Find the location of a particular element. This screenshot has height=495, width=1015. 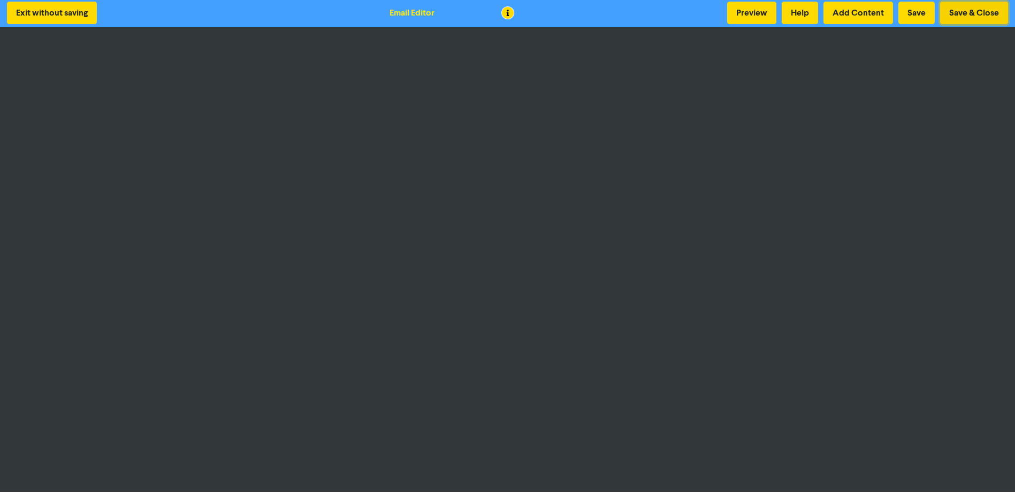

button: Preview is located at coordinates (752, 13).